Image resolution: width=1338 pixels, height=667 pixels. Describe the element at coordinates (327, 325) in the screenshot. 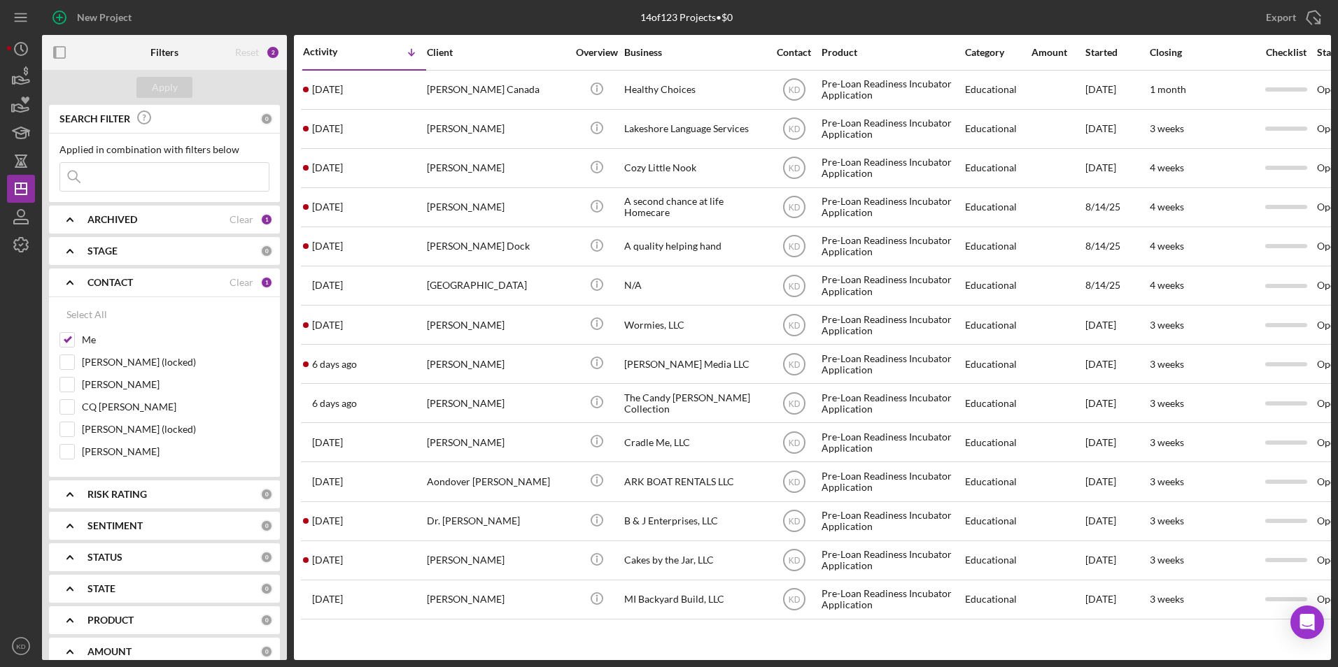

I see `time: 2025-08-13 15:34` at that location.